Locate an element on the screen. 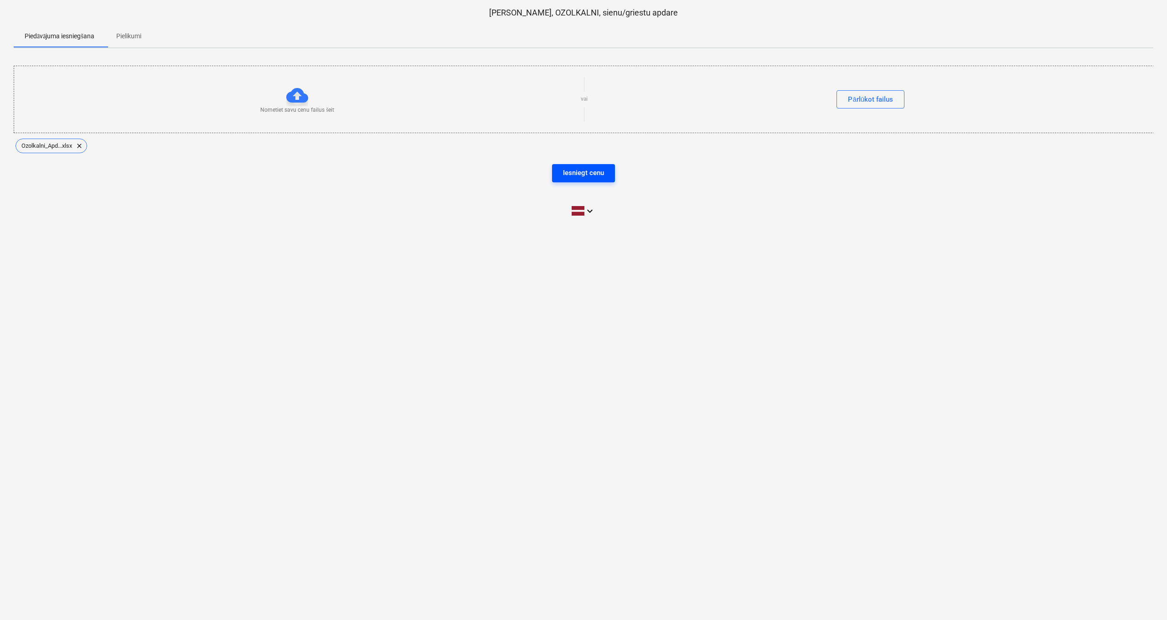  p: Piedāvājuma iesniegšana is located at coordinates (59, 36).